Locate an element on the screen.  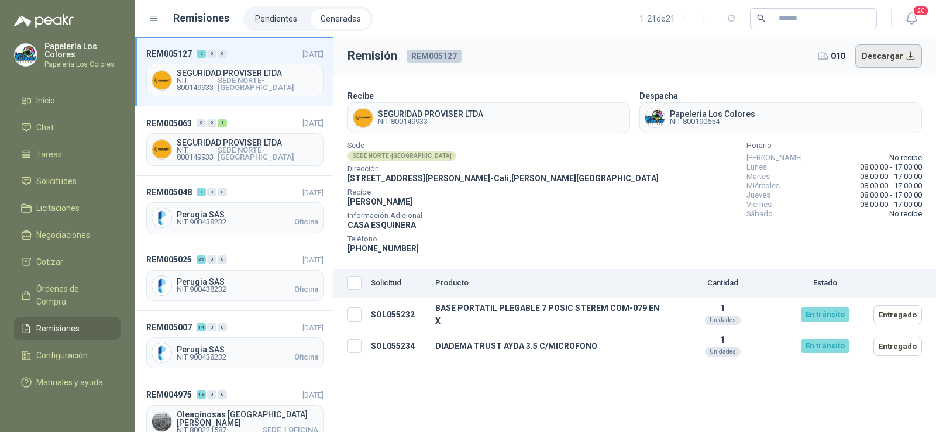
span: 20 is located at coordinates (920, 11).